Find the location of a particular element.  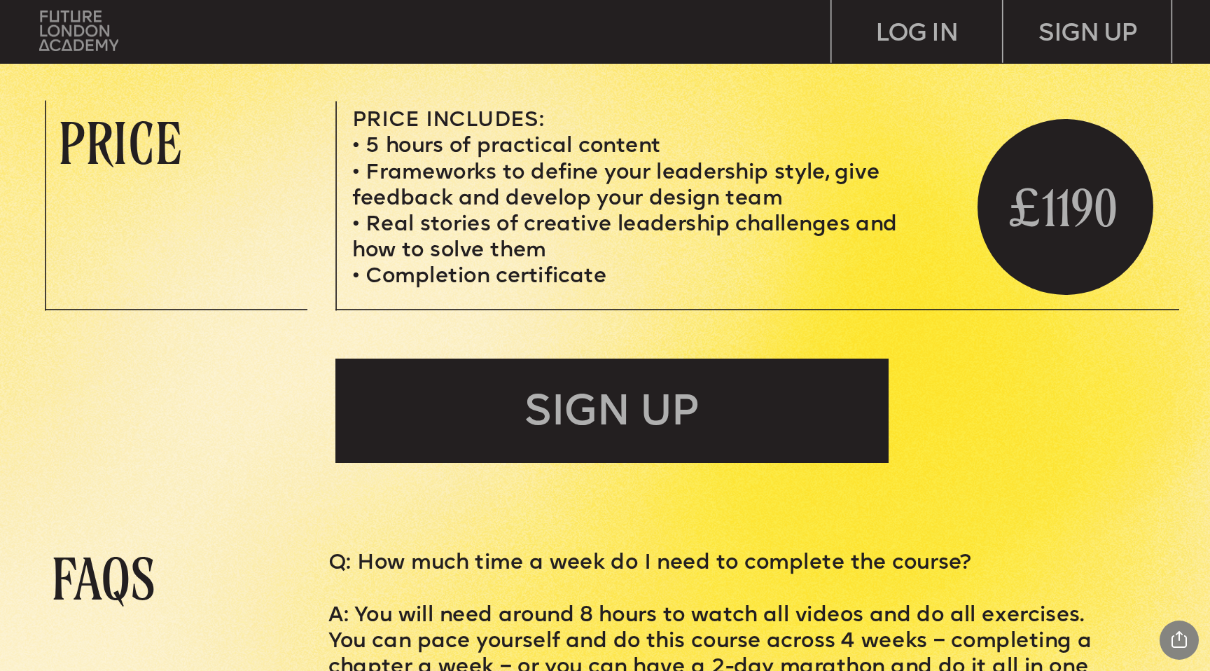

div: Share is located at coordinates (1179, 640).